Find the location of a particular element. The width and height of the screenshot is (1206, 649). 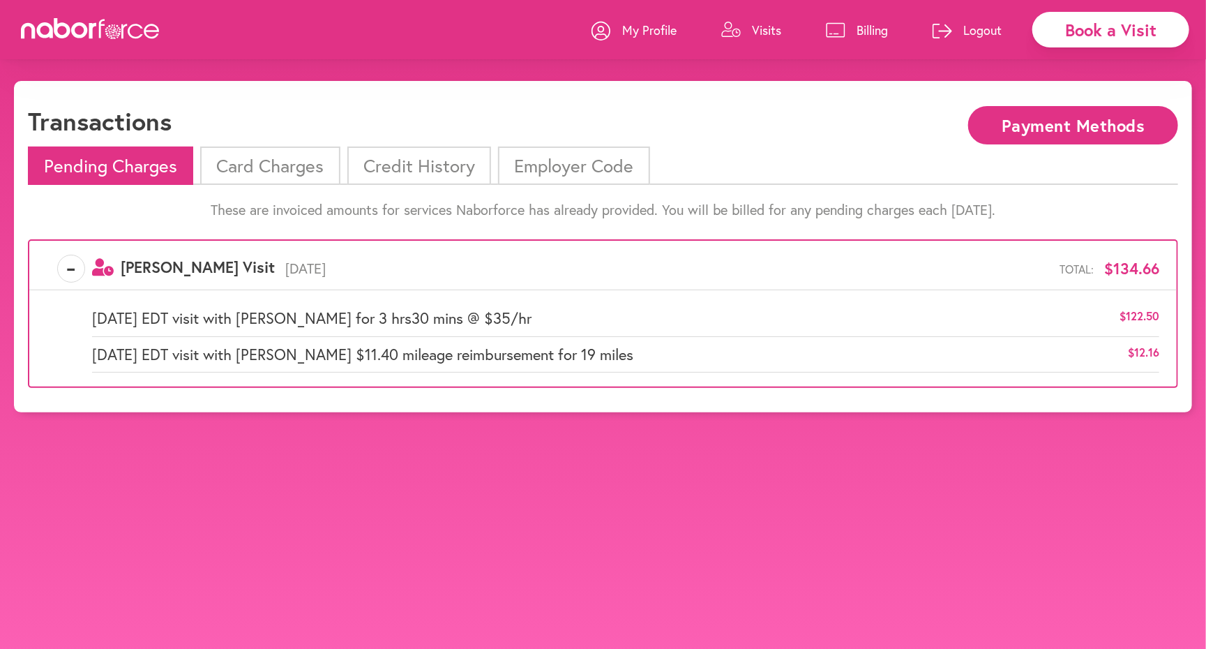

h1: Transactions is located at coordinates (100, 121).